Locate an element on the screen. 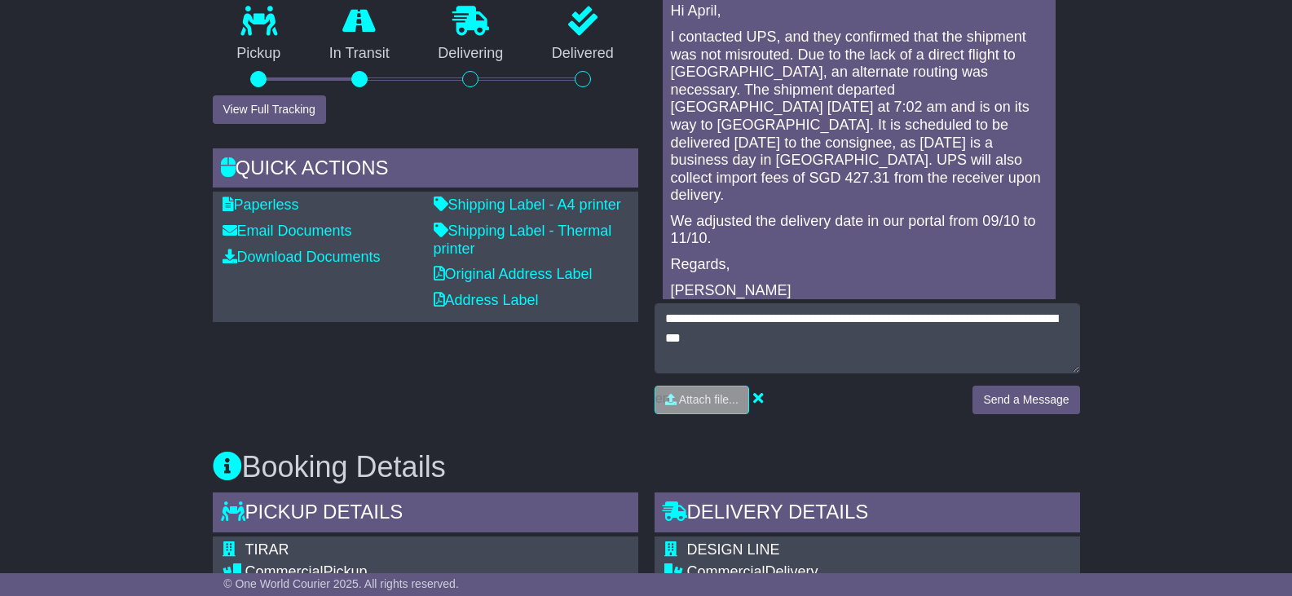 The width and height of the screenshot is (1292, 596). a: Shipping Label - Thermal printer is located at coordinates (522, 240).